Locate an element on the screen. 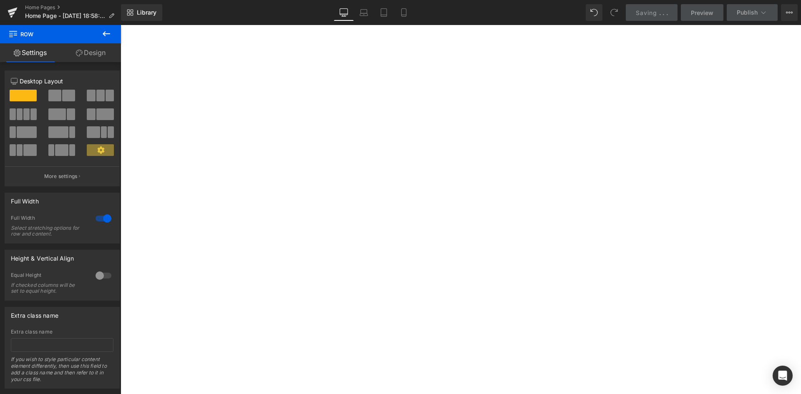  button: More settings is located at coordinates (62, 176).